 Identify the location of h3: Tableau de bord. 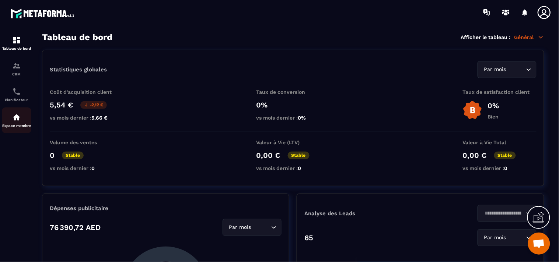
(77, 37).